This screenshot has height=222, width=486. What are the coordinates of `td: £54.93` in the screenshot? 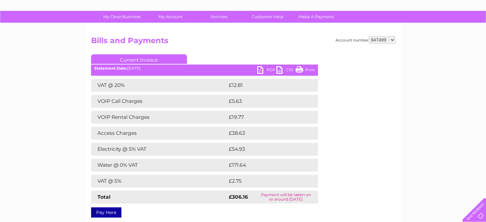 It's located at (266, 149).